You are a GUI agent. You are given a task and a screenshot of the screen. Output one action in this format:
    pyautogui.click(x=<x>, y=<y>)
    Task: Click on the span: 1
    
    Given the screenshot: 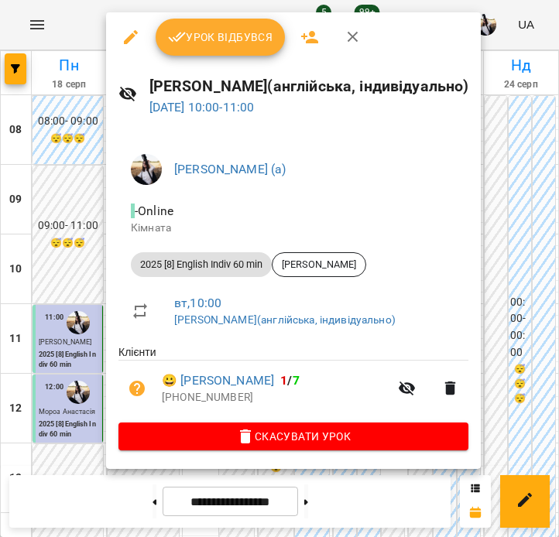 What is the action you would take?
    pyautogui.click(x=283, y=380)
    